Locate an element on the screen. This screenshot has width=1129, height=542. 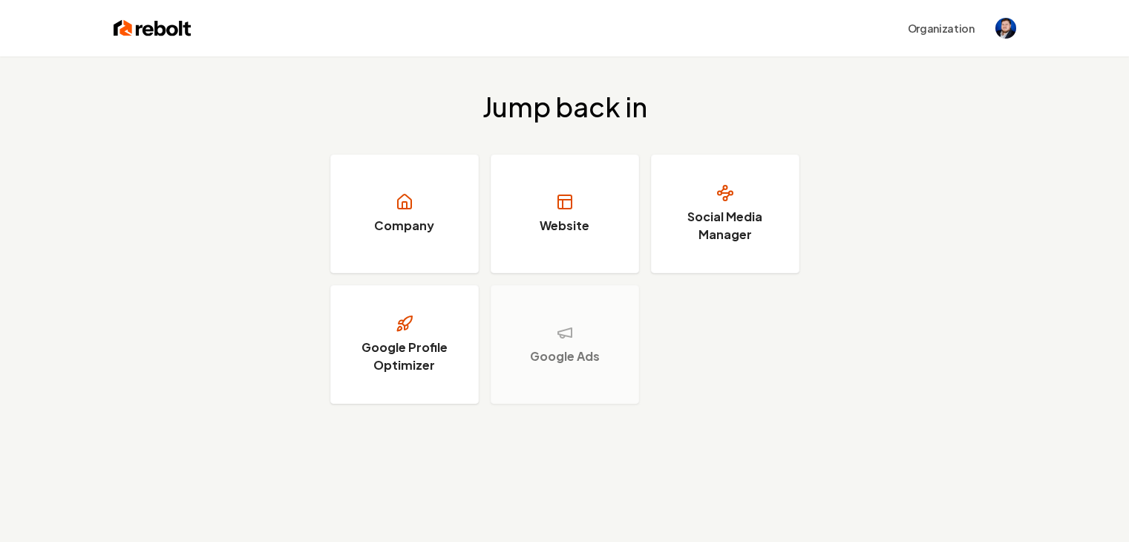
h3: Google Profile Optimizer is located at coordinates (404, 356).